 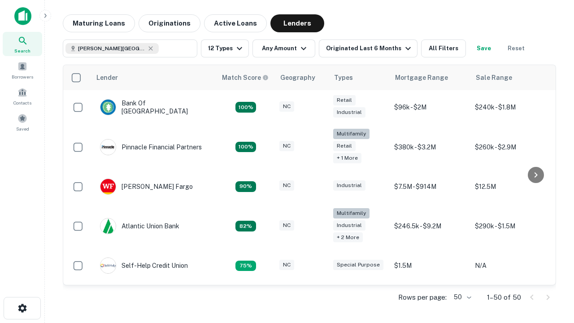 What do you see at coordinates (246, 226) in the screenshot?
I see `div: Matching Properties: 11, hasApolloMatch: undefined` at bounding box center [246, 226].